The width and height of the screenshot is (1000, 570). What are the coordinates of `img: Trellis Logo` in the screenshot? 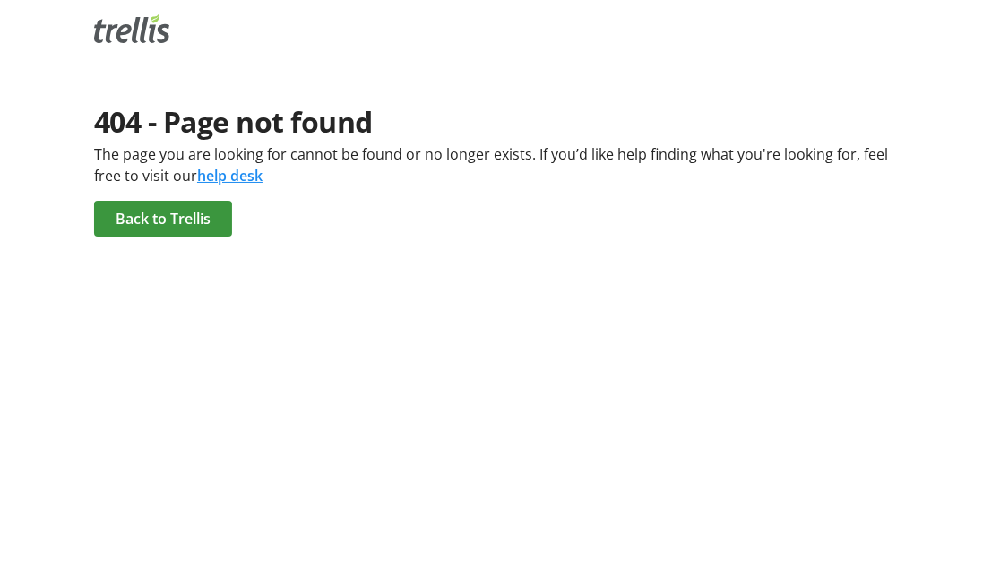 It's located at (132, 29).